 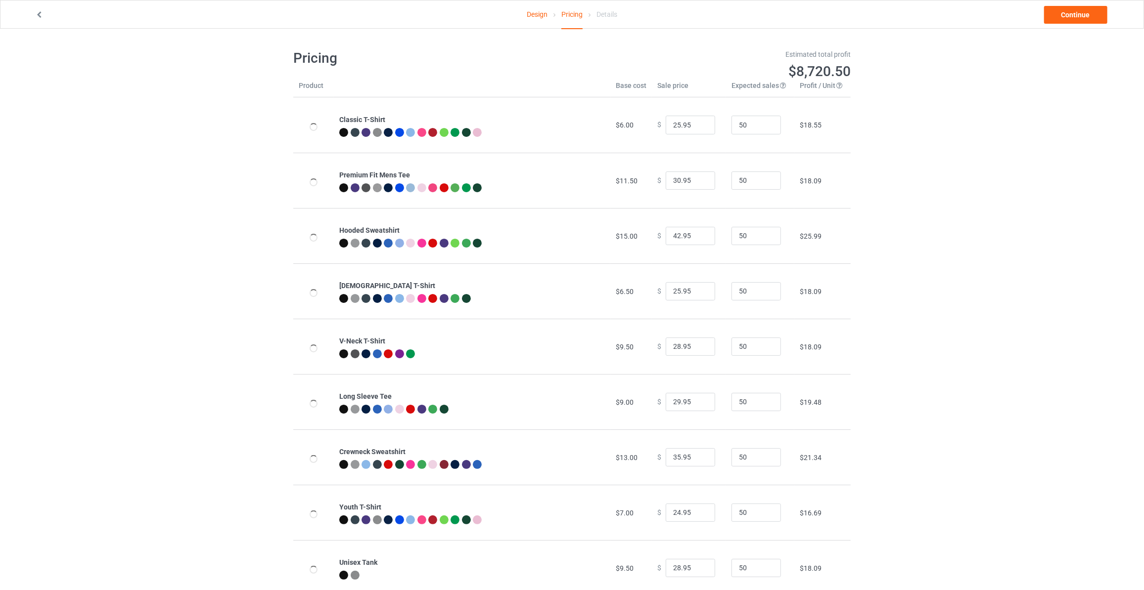 What do you see at coordinates (624, 125) in the screenshot?
I see `span: $6.00` at bounding box center [624, 125].